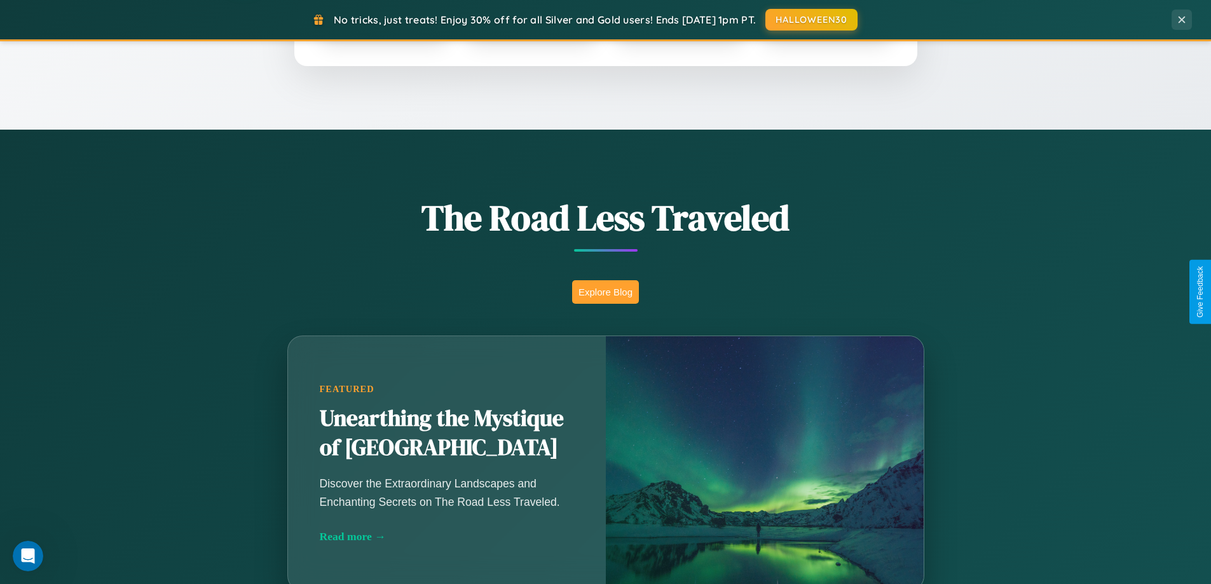 This screenshot has width=1211, height=584. Describe the element at coordinates (811, 20) in the screenshot. I see `button: HALLOWEEN30` at that location.